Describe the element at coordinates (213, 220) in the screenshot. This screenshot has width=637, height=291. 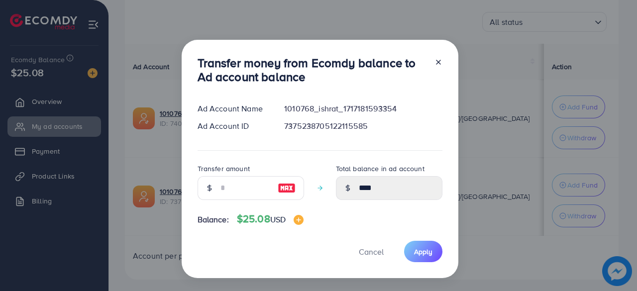
I see `span: Balance:` at that location.